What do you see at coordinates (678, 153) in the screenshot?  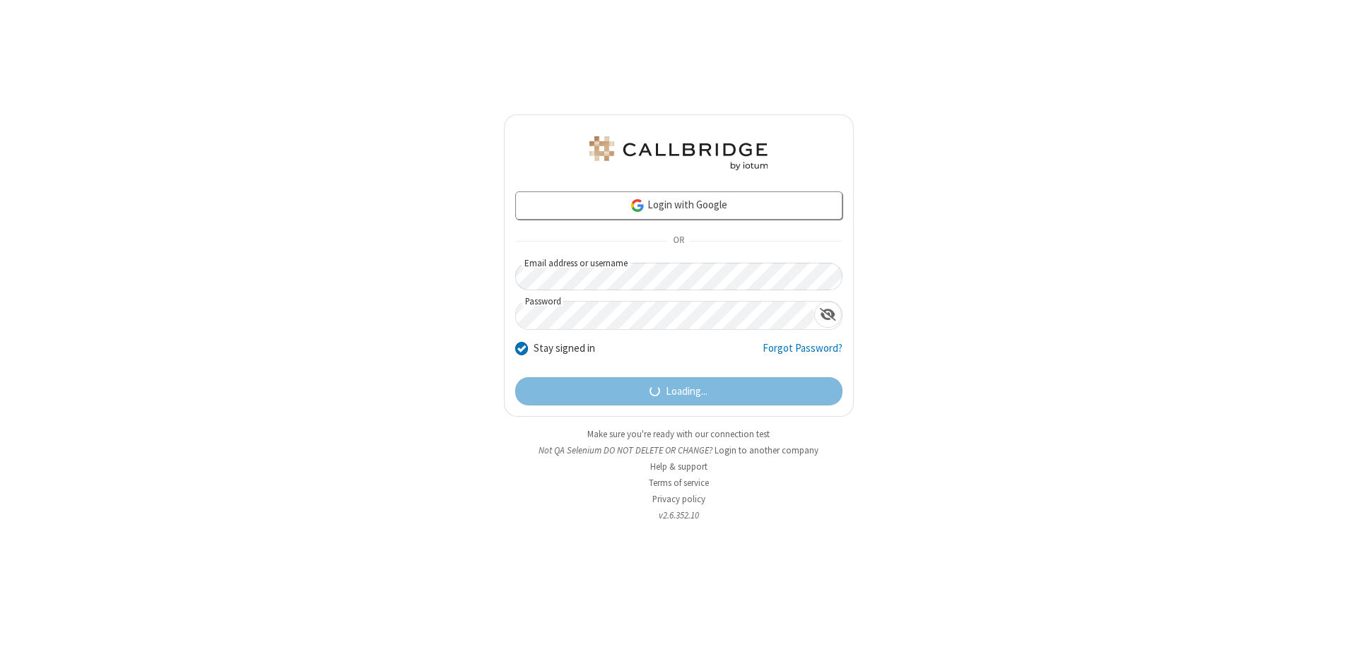 I see `img: QA Selenium DO NOT DELETE OR CHANGE` at bounding box center [678, 153].